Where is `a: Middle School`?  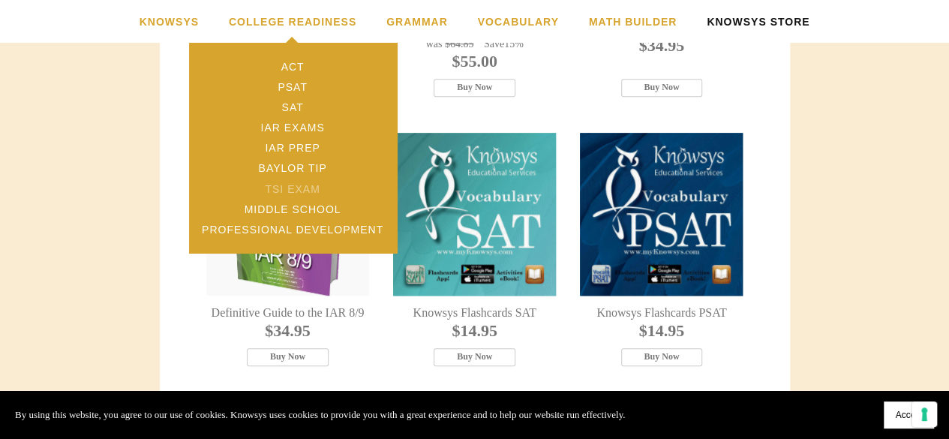
a: Middle School is located at coordinates (293, 209).